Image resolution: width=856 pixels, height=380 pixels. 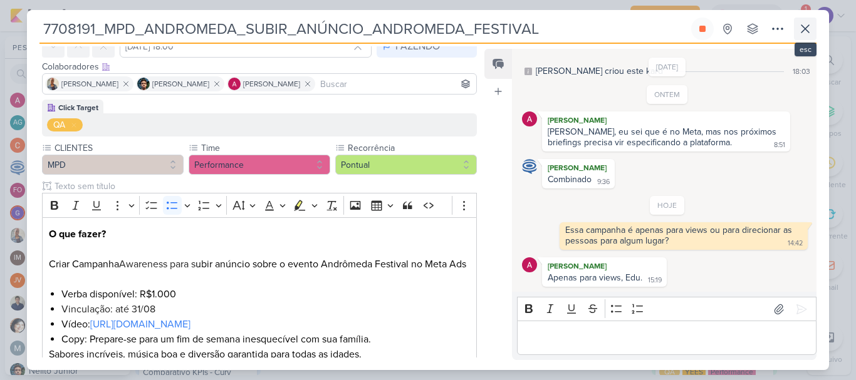 What do you see at coordinates (604, 182) in the screenshot?
I see `div: 9:36` at bounding box center [604, 182].